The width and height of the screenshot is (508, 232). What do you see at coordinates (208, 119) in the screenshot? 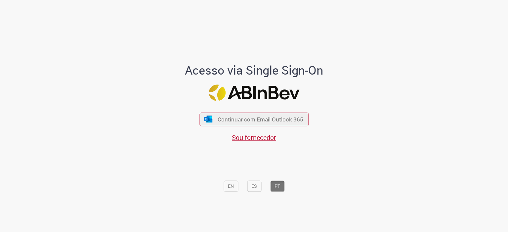
I see `img: ícone Azure/Microsoft 360` at bounding box center [208, 119].